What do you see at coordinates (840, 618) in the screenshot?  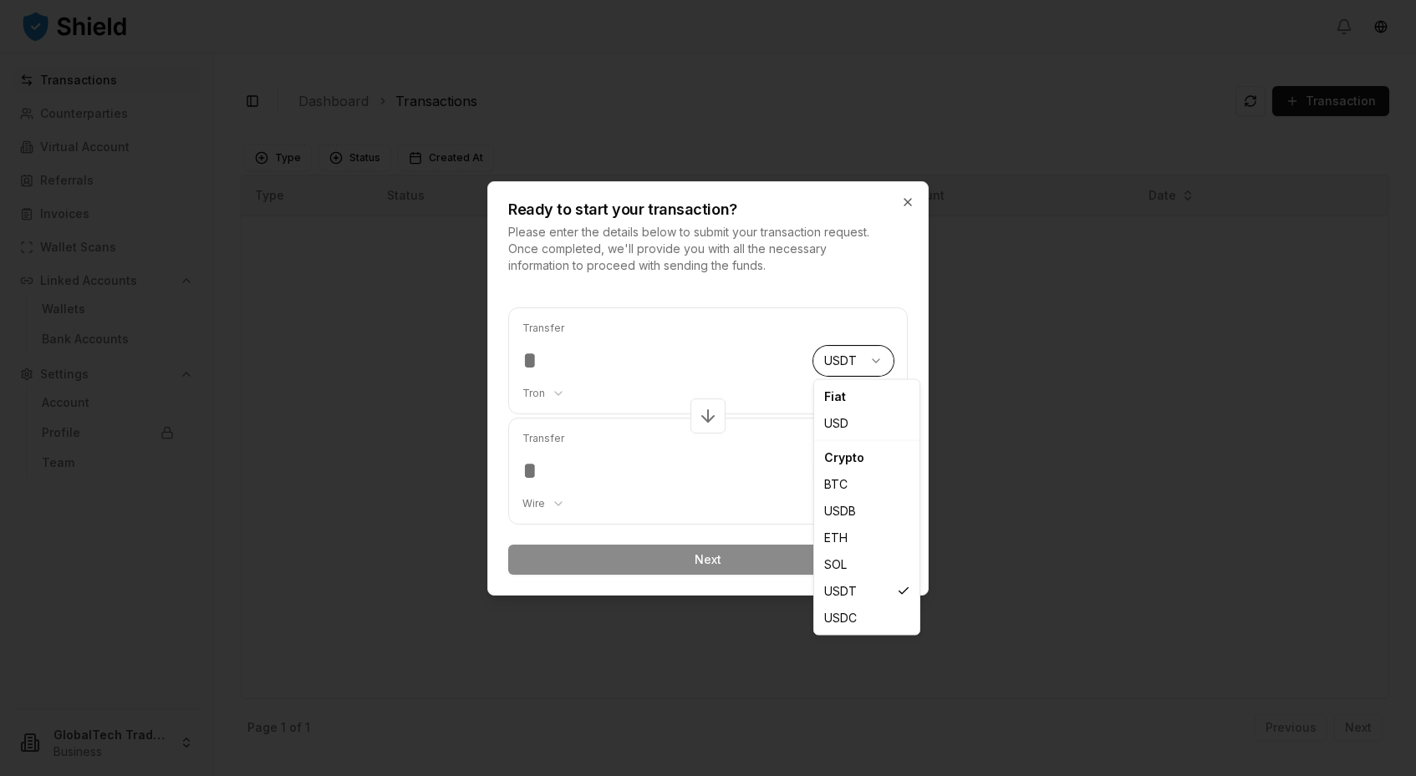 I see `span: USDC` at bounding box center [840, 618].